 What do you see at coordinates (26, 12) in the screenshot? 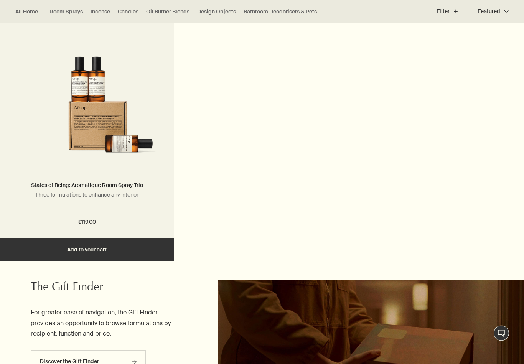
I see `a: All Home` at bounding box center [26, 12].